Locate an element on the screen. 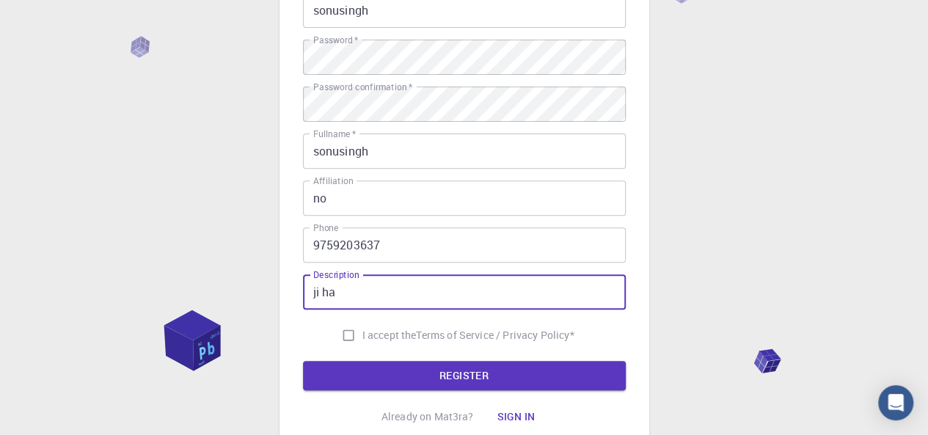 The width and height of the screenshot is (928, 435). label: Phone is located at coordinates (326, 228).